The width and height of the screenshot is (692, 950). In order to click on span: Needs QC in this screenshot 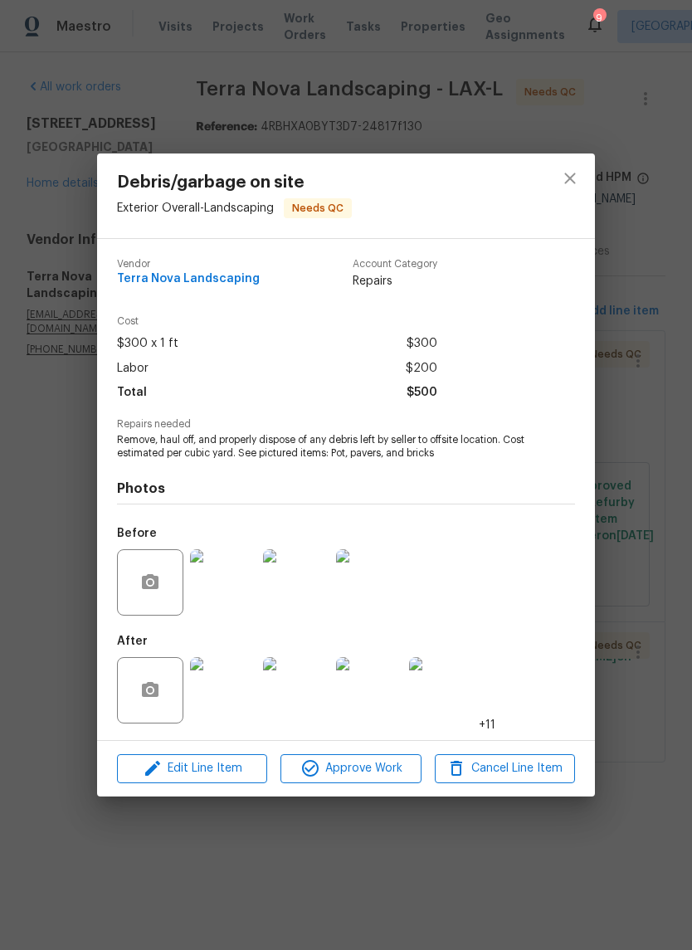, I will do `click(318, 208)`.